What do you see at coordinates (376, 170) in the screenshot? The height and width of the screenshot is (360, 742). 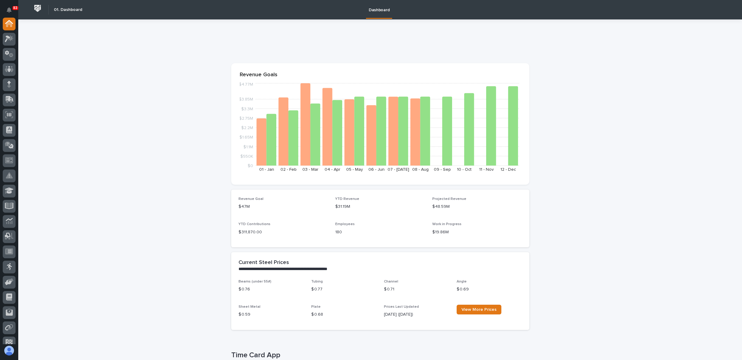 I see `text: 06 - Jun` at bounding box center [376, 170].